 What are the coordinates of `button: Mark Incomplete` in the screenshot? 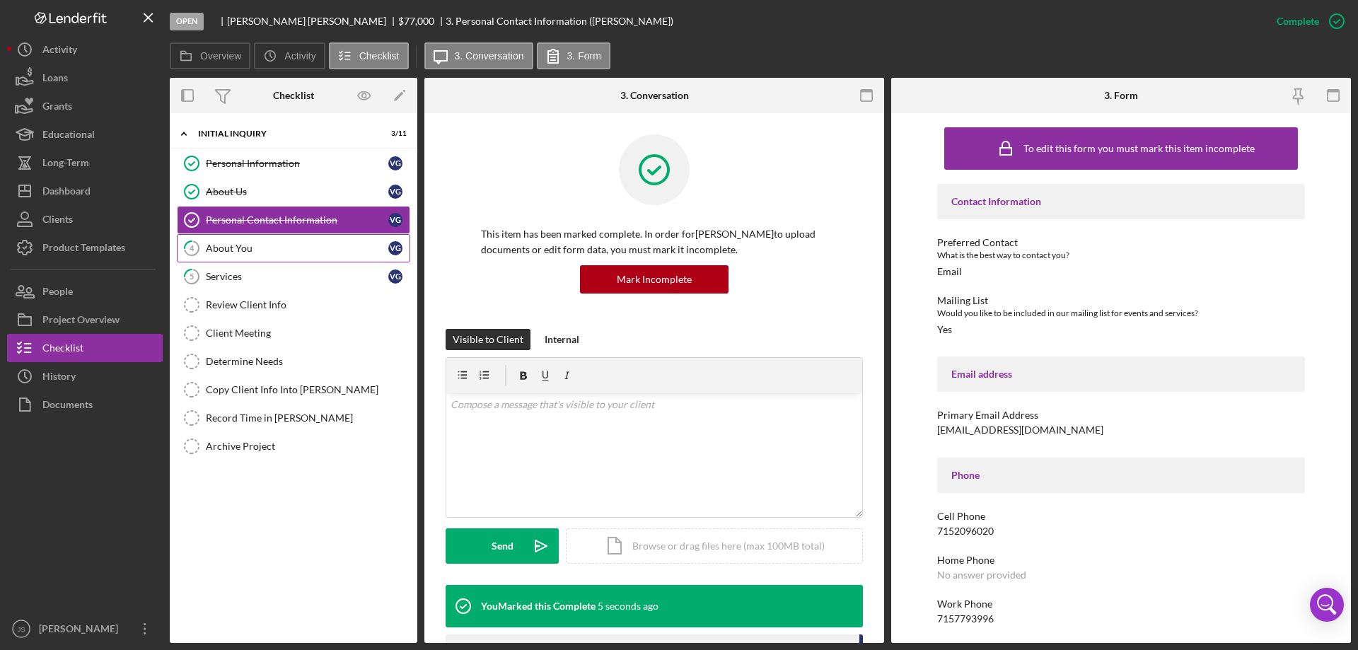 It's located at (654, 279).